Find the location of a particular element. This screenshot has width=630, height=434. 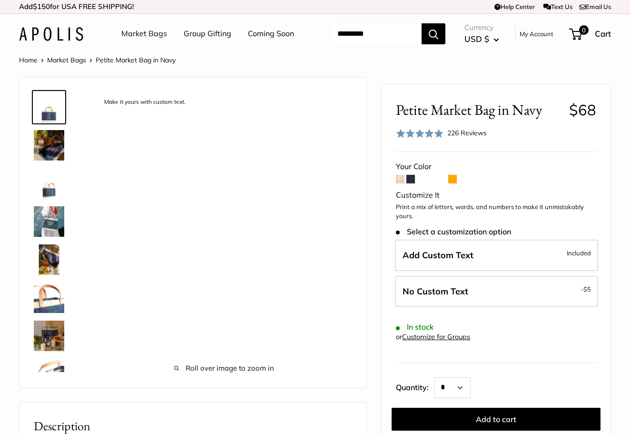

span: $5 is located at coordinates (587, 289).